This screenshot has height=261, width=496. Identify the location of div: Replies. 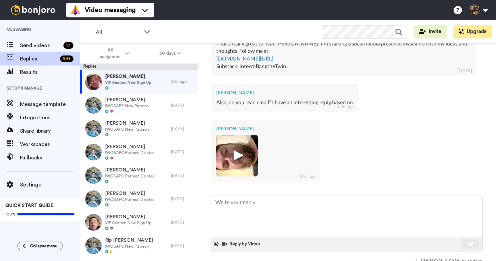
(139, 67).